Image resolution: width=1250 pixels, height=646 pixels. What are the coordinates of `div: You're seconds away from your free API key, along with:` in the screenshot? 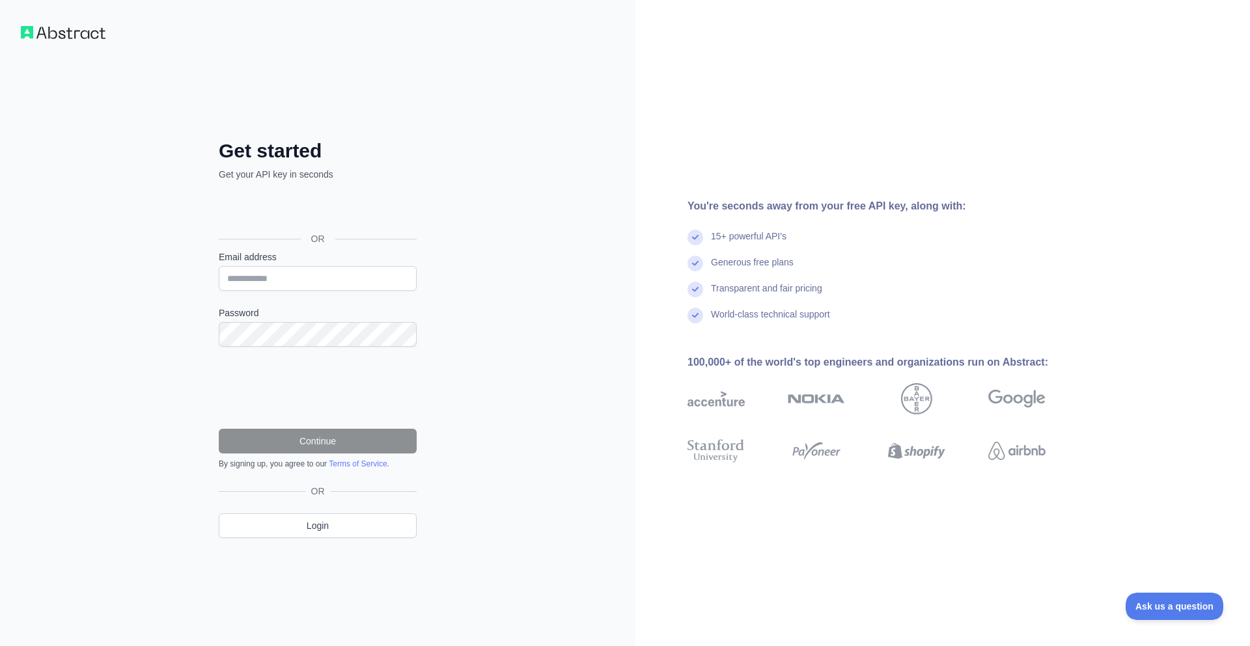 It's located at (887, 206).